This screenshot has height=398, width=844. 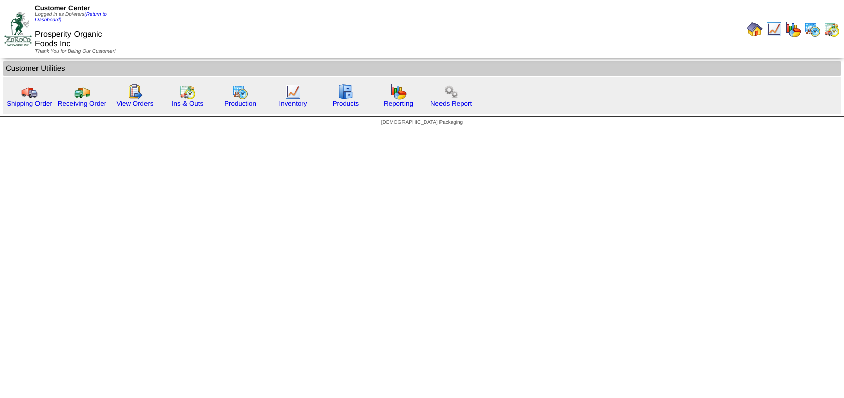 What do you see at coordinates (71, 17) in the screenshot?
I see `a: (Return to Dashboard)` at bounding box center [71, 17].